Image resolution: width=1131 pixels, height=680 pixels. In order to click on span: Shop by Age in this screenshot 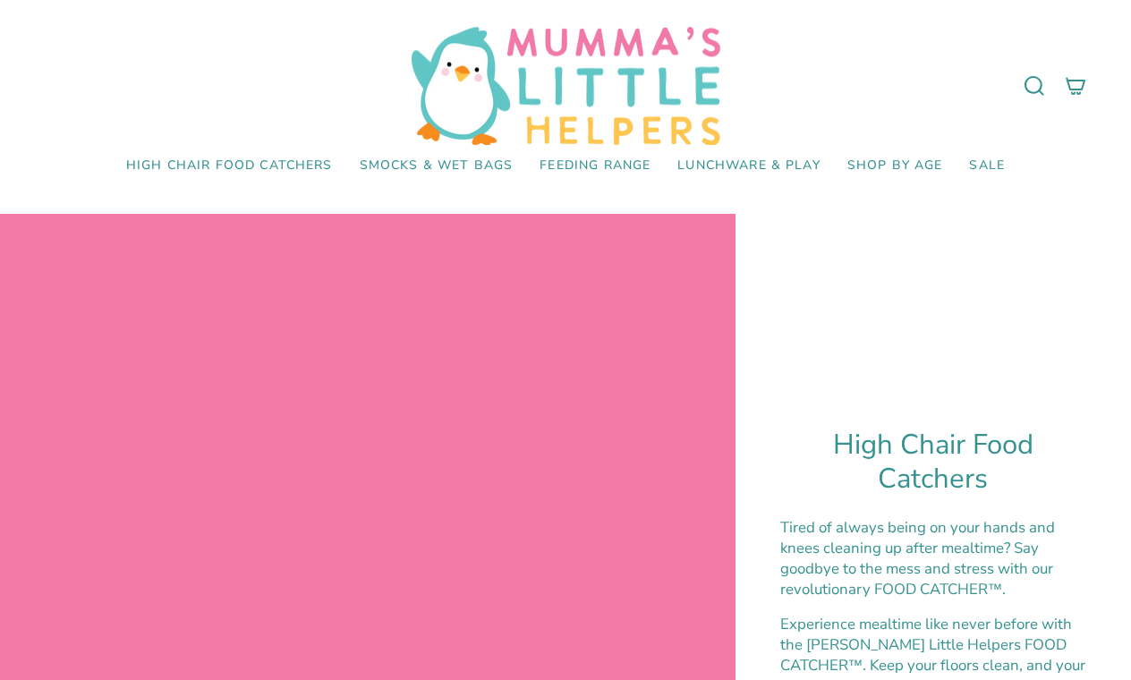, I will do `click(895, 166)`.